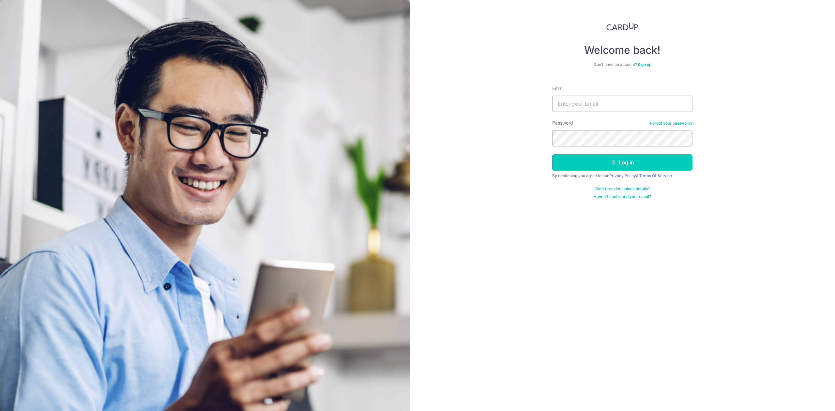  Describe the element at coordinates (563, 123) in the screenshot. I see `label: Password` at that location.